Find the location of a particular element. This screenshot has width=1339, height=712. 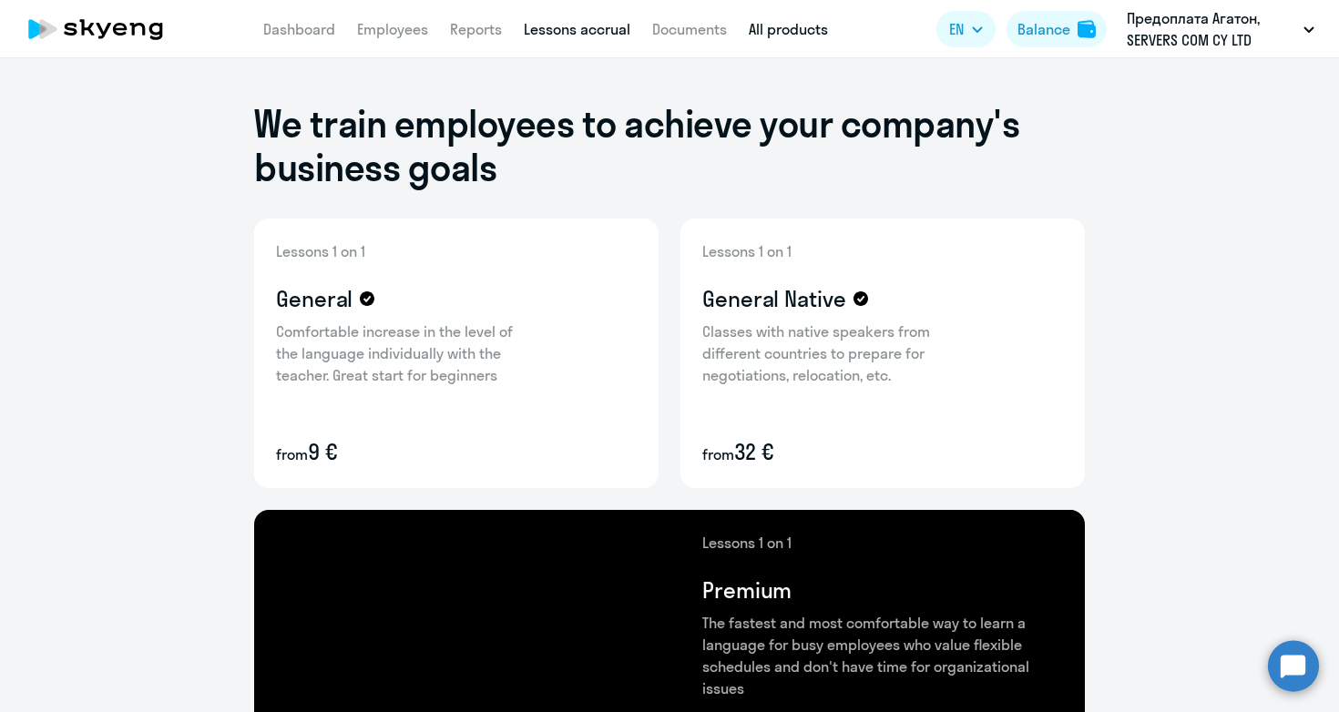

img: general-content-bg.png is located at coordinates (391, 353).